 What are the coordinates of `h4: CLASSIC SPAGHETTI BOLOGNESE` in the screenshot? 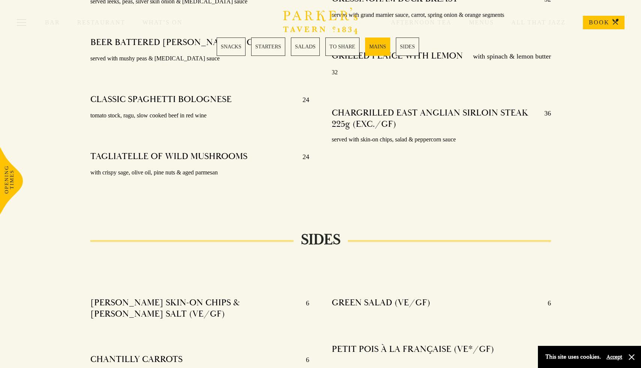 It's located at (161, 100).